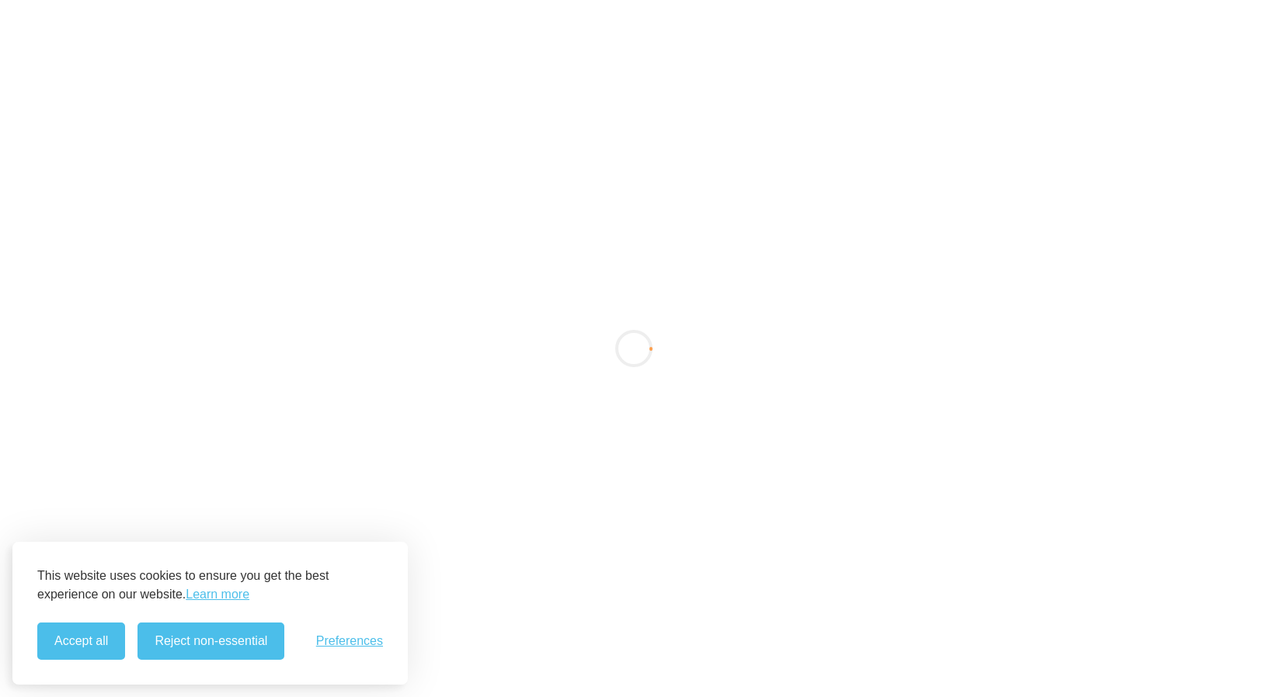 The height and width of the screenshot is (697, 1267). Describe the element at coordinates (81, 642) in the screenshot. I see `button: Accept all cookies` at that location.